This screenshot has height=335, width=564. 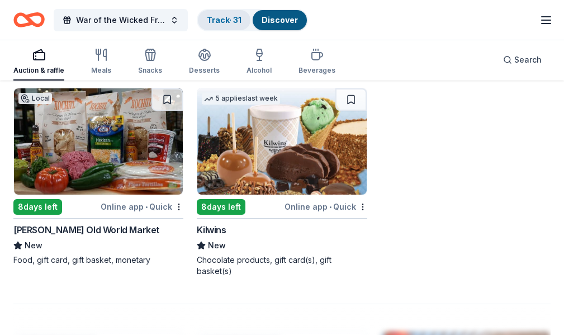 I want to click on button: War of the Wicked Friendly 10uC, so click(x=121, y=20).